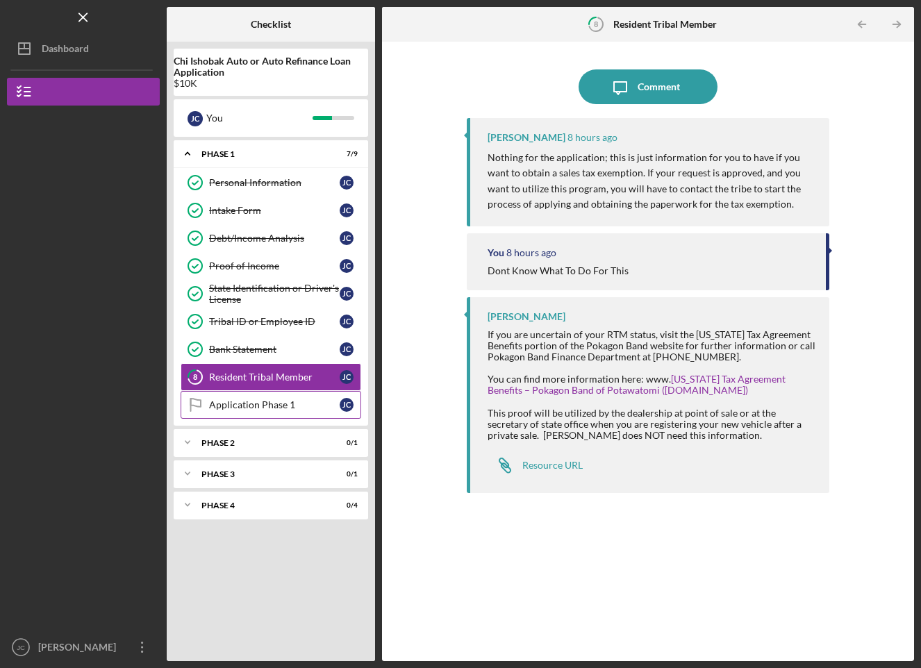 The height and width of the screenshot is (668, 921). What do you see at coordinates (271, 266) in the screenshot?
I see `a: Proof of IncomeJC` at bounding box center [271, 266].